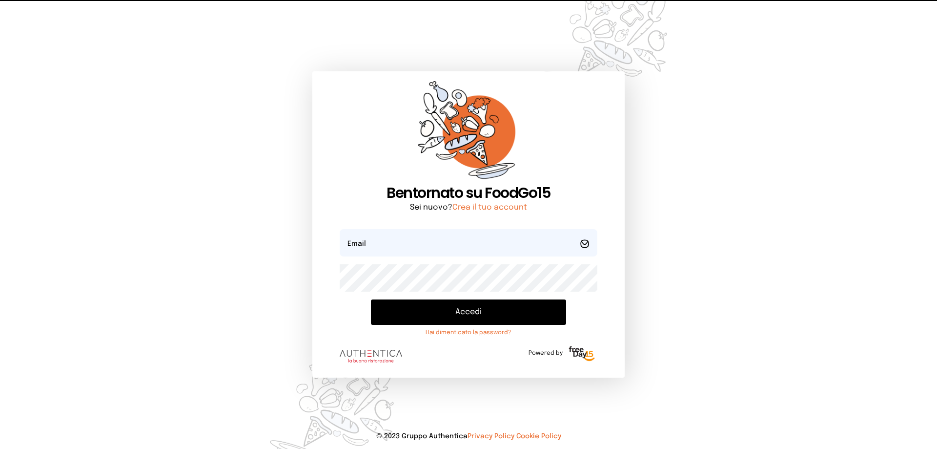 Image resolution: width=937 pixels, height=449 pixels. I want to click on a: Crea il tuo account, so click(490, 207).